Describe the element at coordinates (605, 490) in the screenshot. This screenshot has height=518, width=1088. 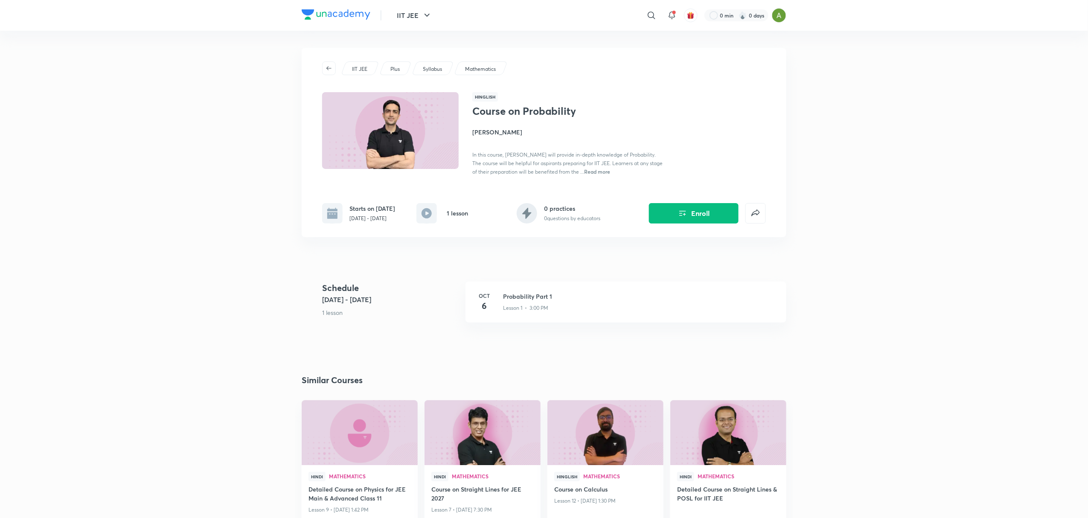
I see `h4: Course on Calculus` at that location.